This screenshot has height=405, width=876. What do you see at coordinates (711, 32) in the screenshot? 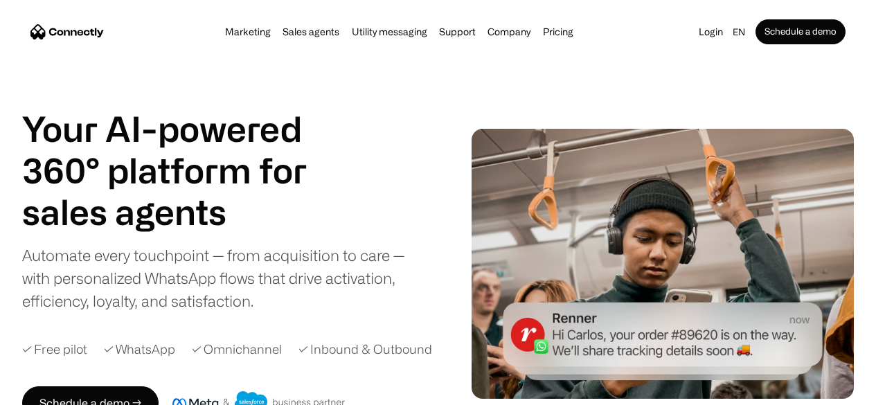
I see `a: Login` at bounding box center [711, 32].